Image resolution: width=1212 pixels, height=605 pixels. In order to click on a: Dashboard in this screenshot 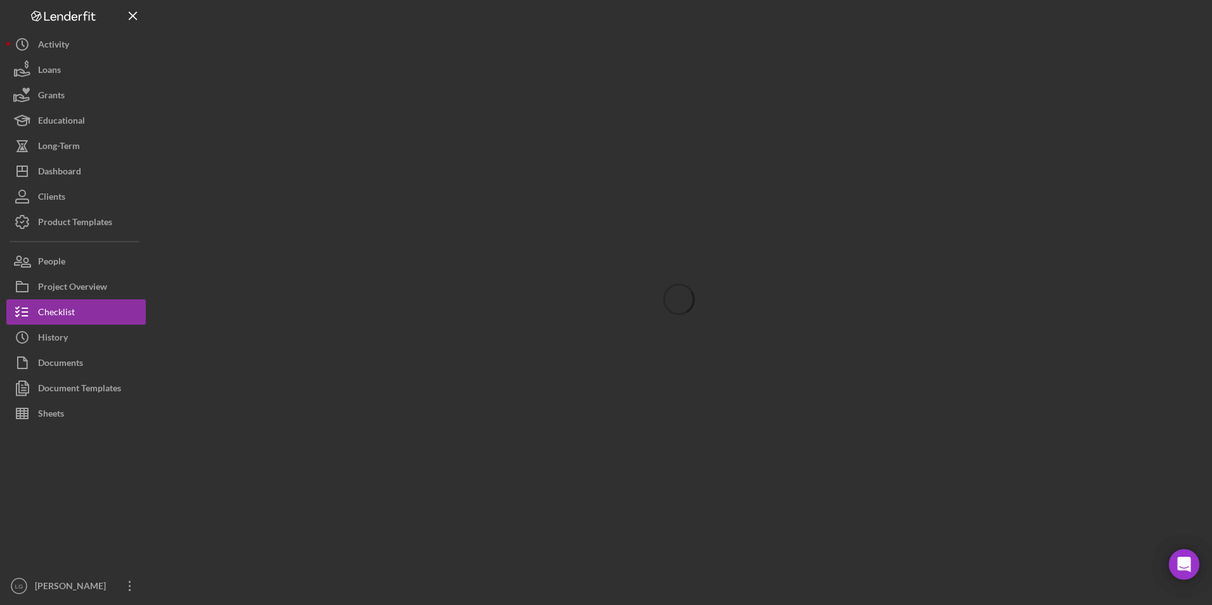, I will do `click(76, 171)`.